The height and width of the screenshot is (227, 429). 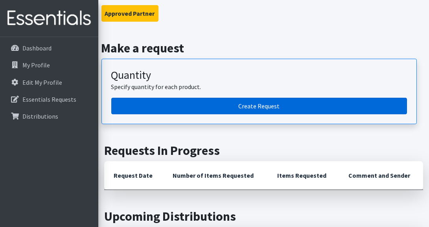 I want to click on p: Dashboard, so click(x=37, y=48).